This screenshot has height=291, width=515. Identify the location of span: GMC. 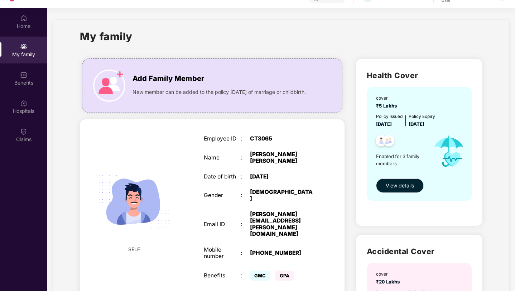
(260, 276).